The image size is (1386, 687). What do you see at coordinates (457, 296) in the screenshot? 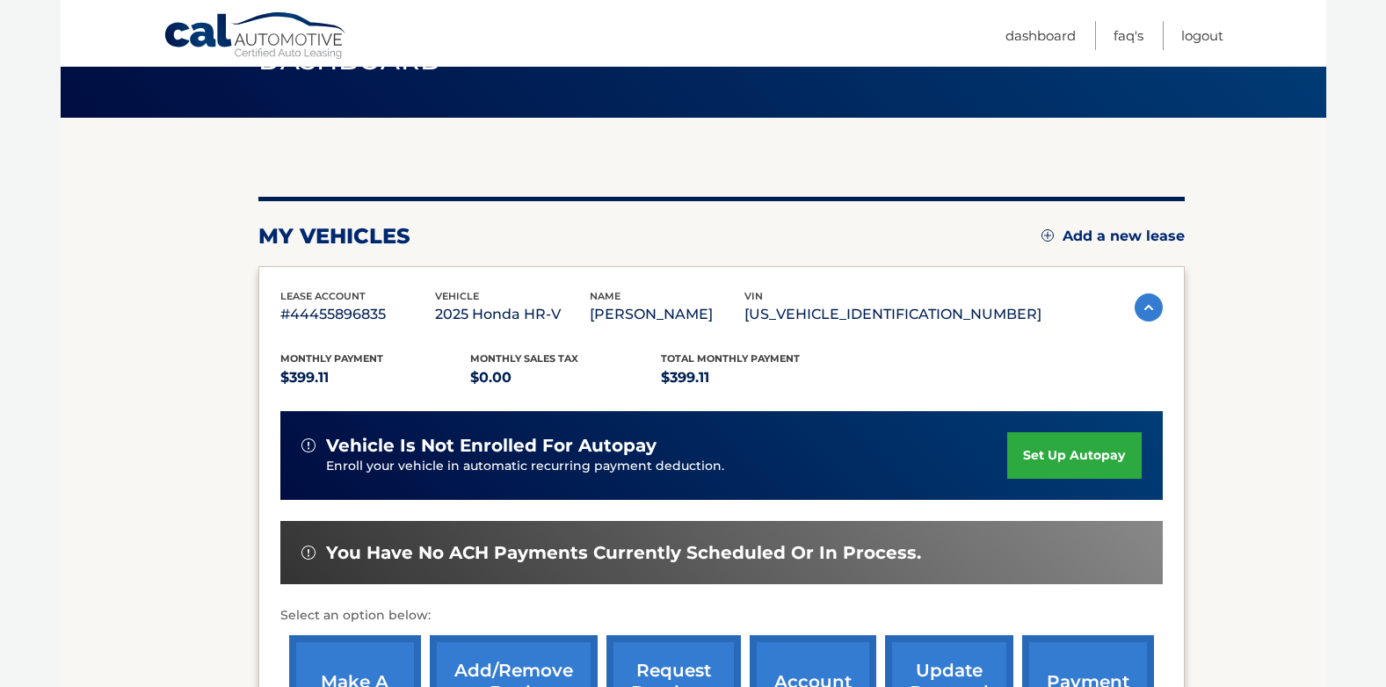
I see `span: vehicle` at bounding box center [457, 296].